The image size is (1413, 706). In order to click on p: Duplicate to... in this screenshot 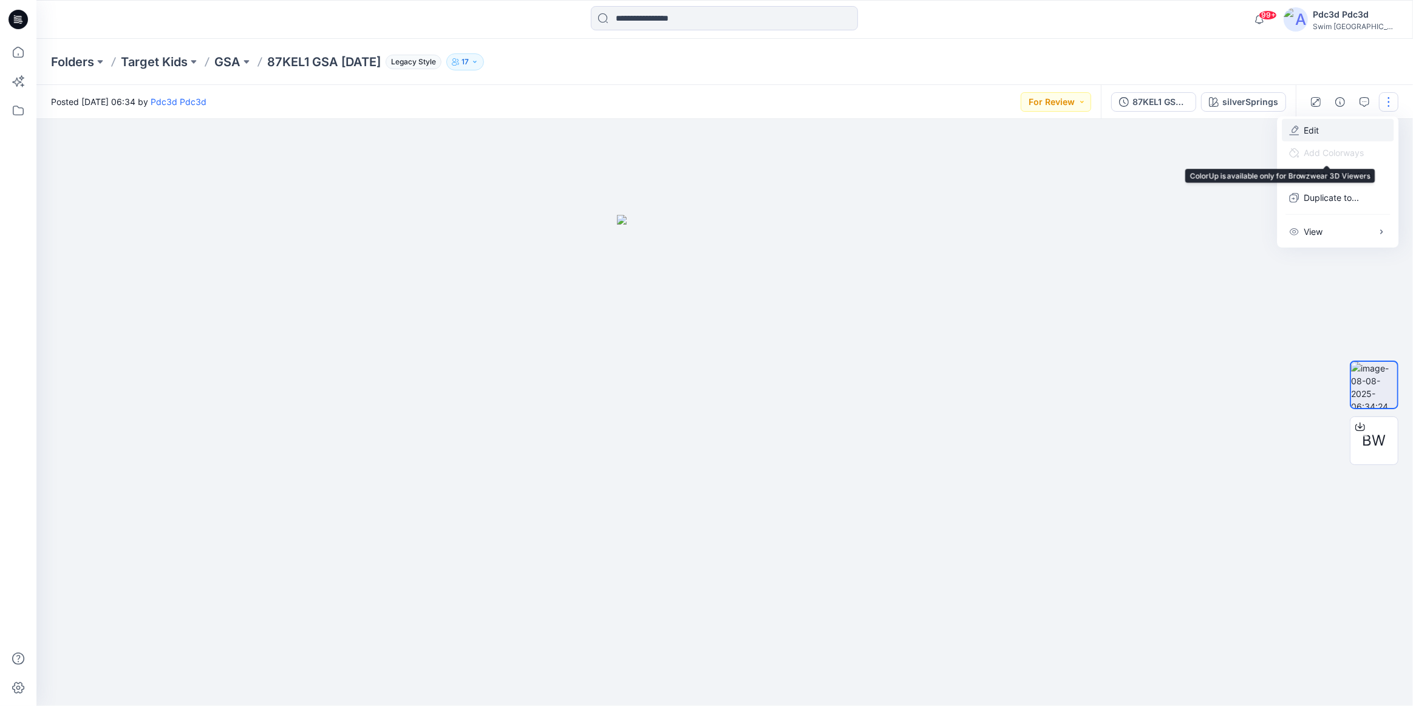, I will do `click(1331, 197)`.